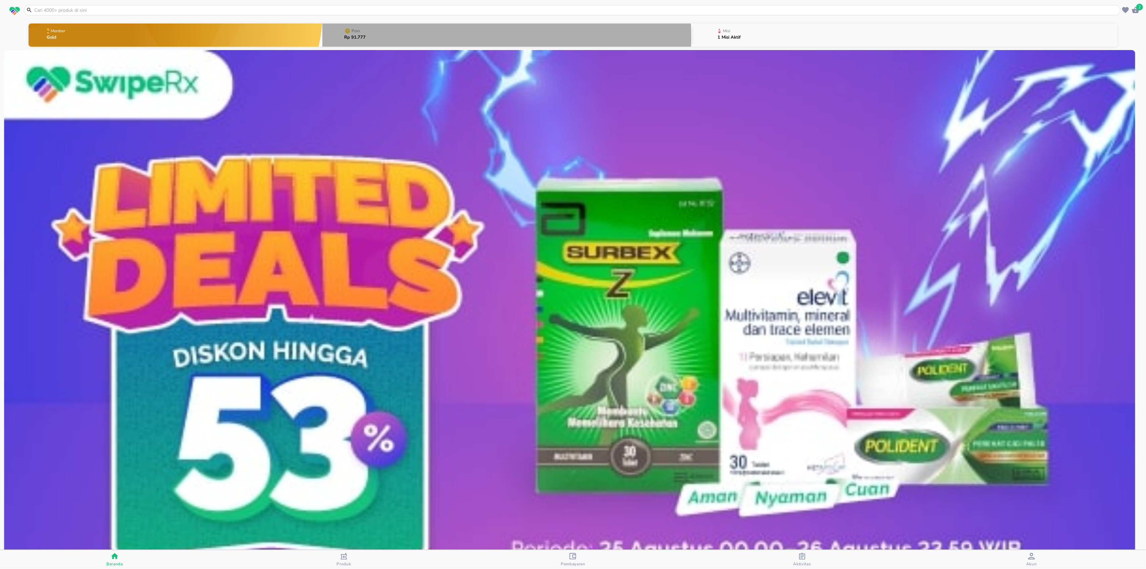  Describe the element at coordinates (356, 31) in the screenshot. I see `p: Poin` at that location.